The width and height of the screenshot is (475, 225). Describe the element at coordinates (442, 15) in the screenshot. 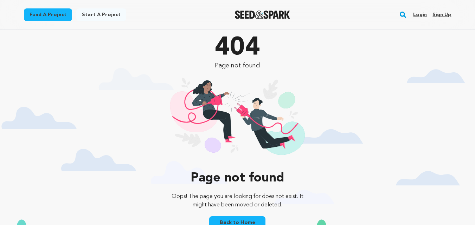

I see `a: Sign up` at that location.